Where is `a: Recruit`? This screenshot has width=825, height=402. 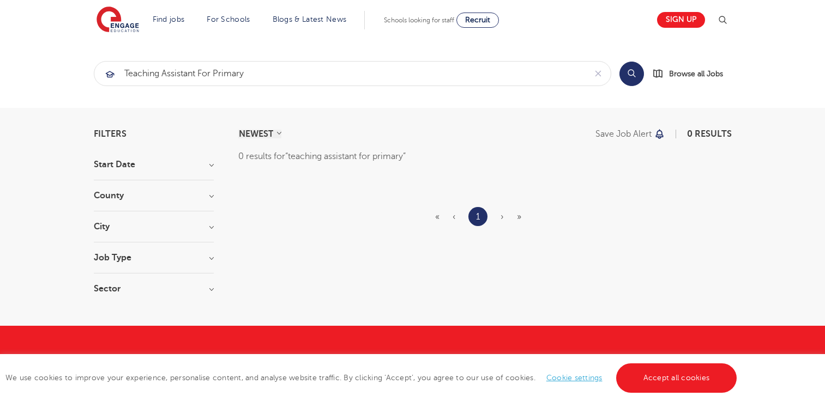
a: Recruit is located at coordinates (478, 20).